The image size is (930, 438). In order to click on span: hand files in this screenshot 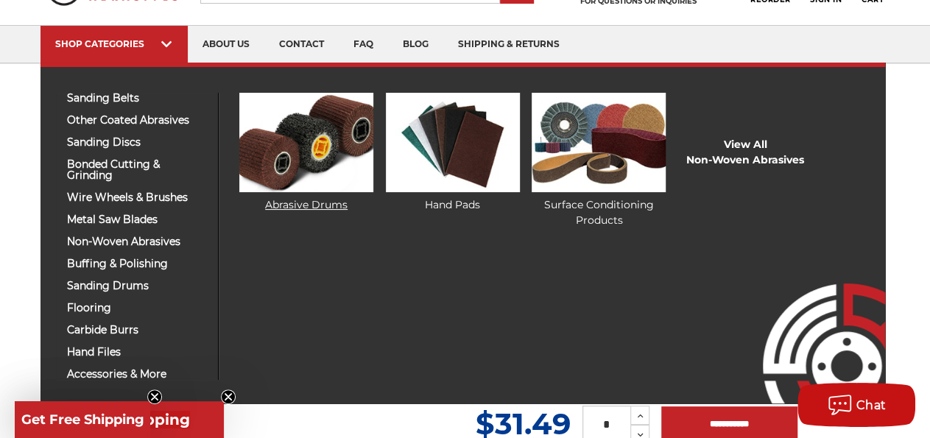, I will do `click(137, 352)`.